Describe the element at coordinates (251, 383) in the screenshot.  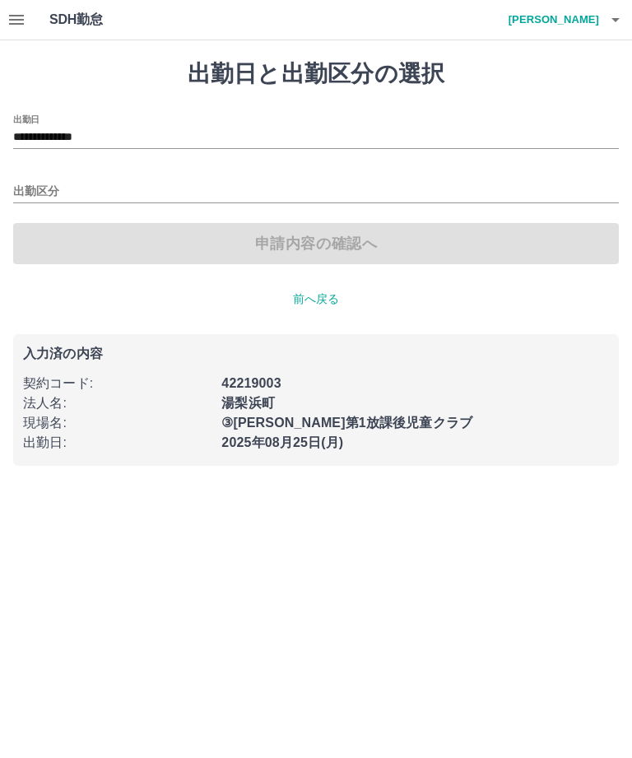
I see `b: 42219003` at that location.